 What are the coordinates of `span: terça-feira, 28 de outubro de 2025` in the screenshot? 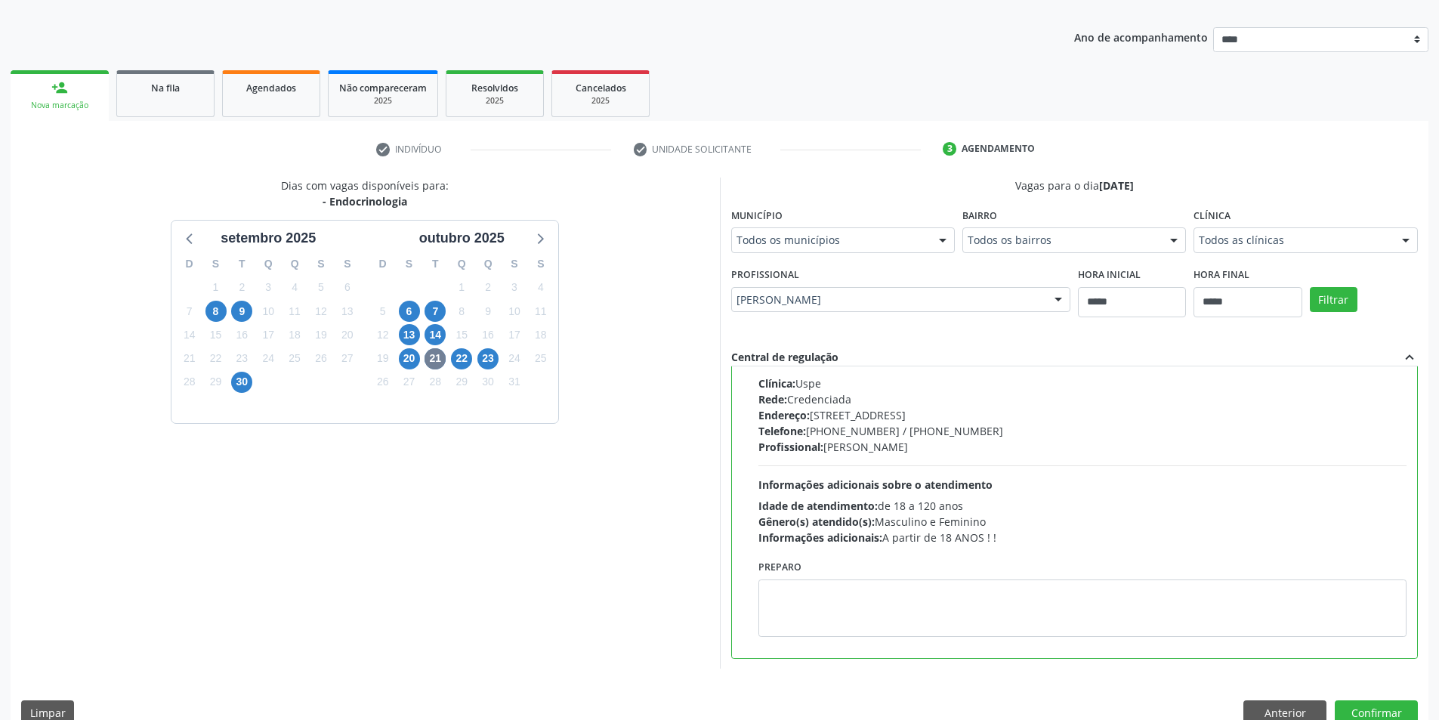 It's located at (435, 382).